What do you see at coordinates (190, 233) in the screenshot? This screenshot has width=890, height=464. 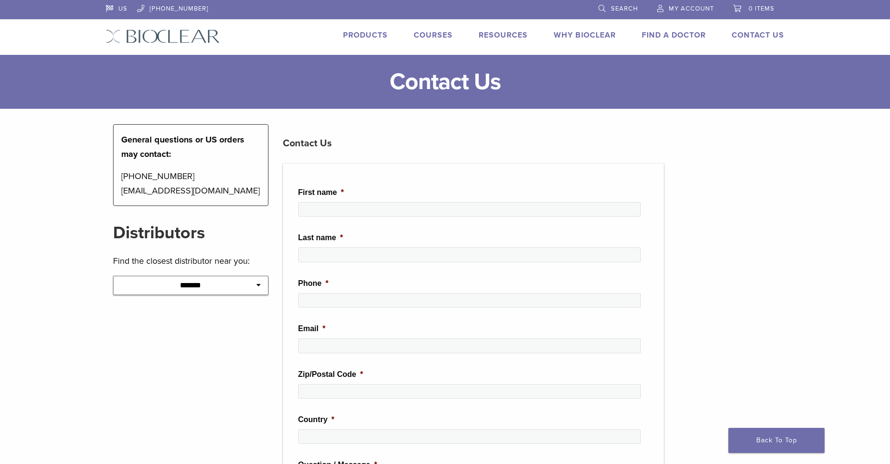 I see `h2: Distributors` at bounding box center [190, 233].